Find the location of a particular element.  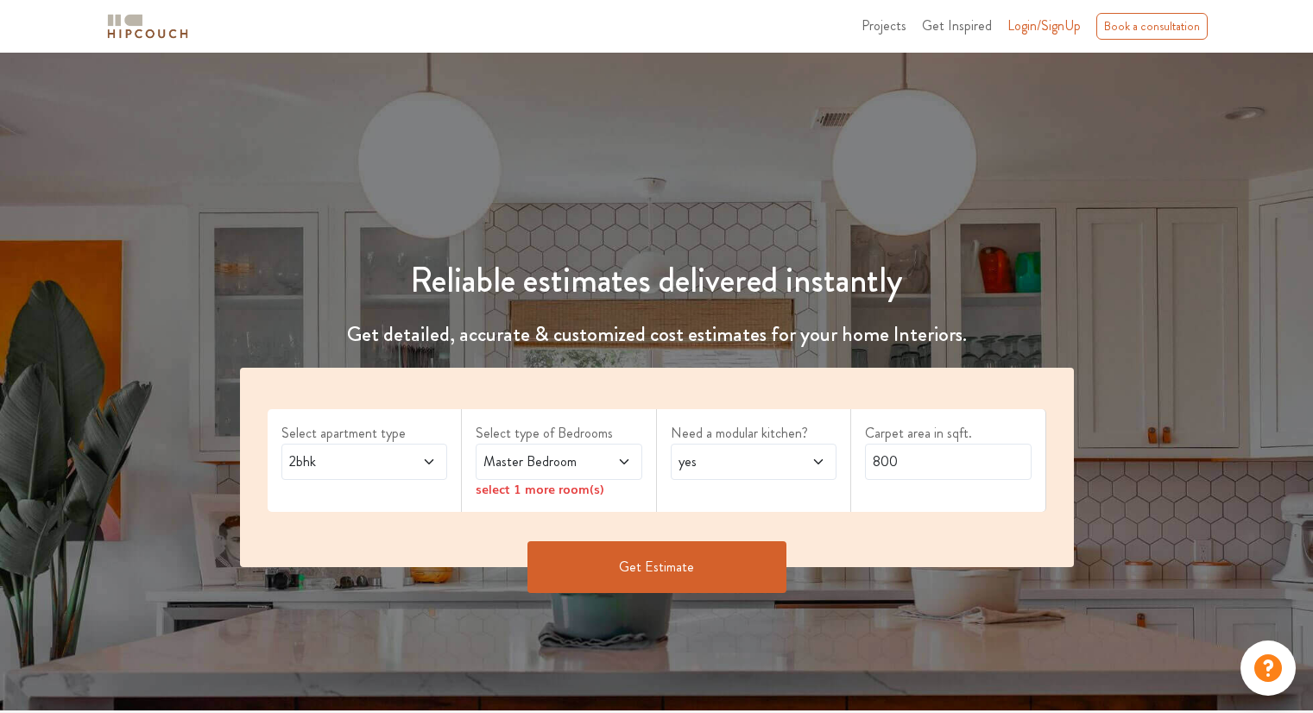

span: 2bhk is located at coordinates (342, 462).